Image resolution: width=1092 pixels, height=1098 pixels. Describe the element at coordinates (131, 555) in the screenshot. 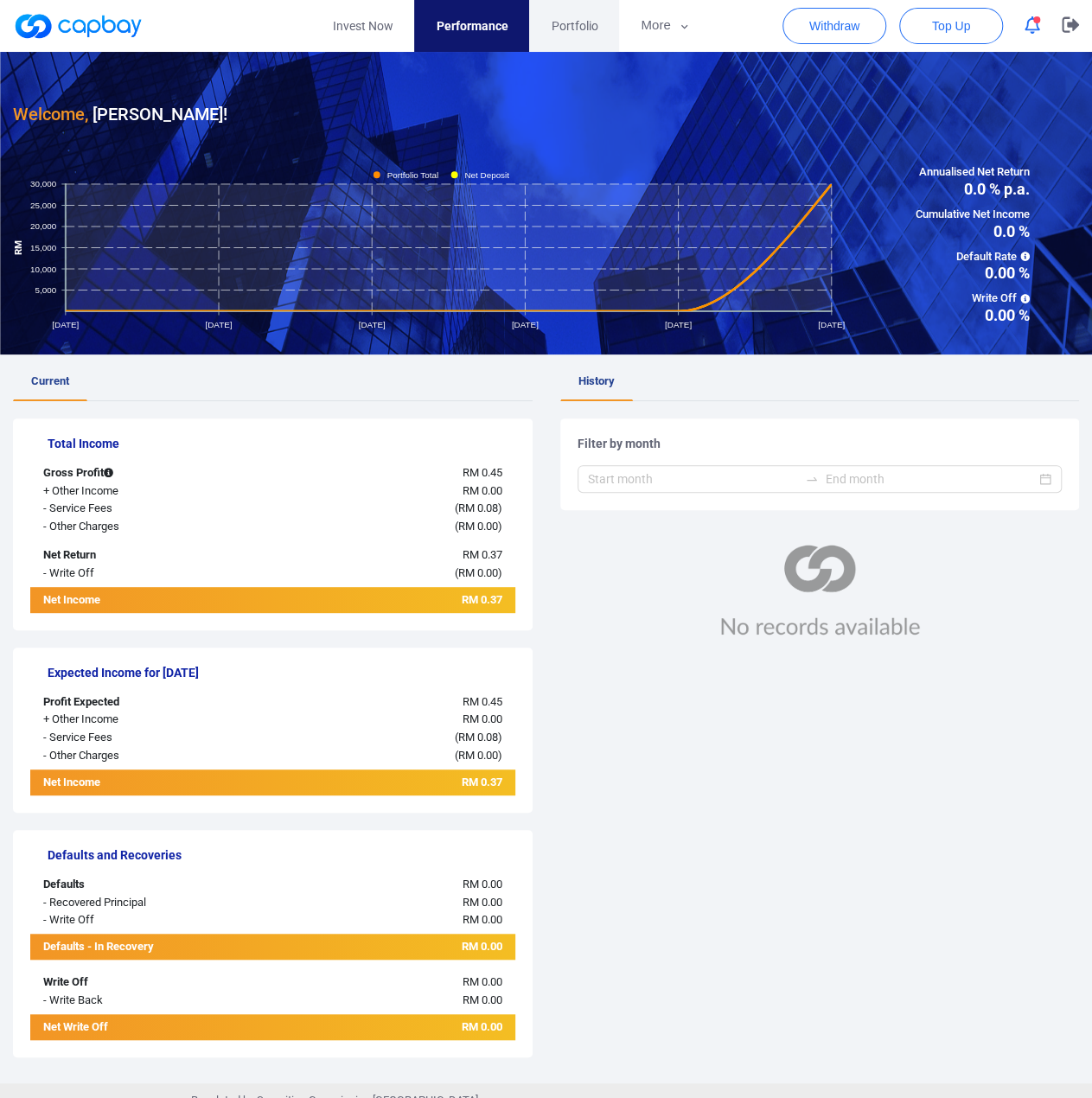

I see `div: Net Return` at that location.